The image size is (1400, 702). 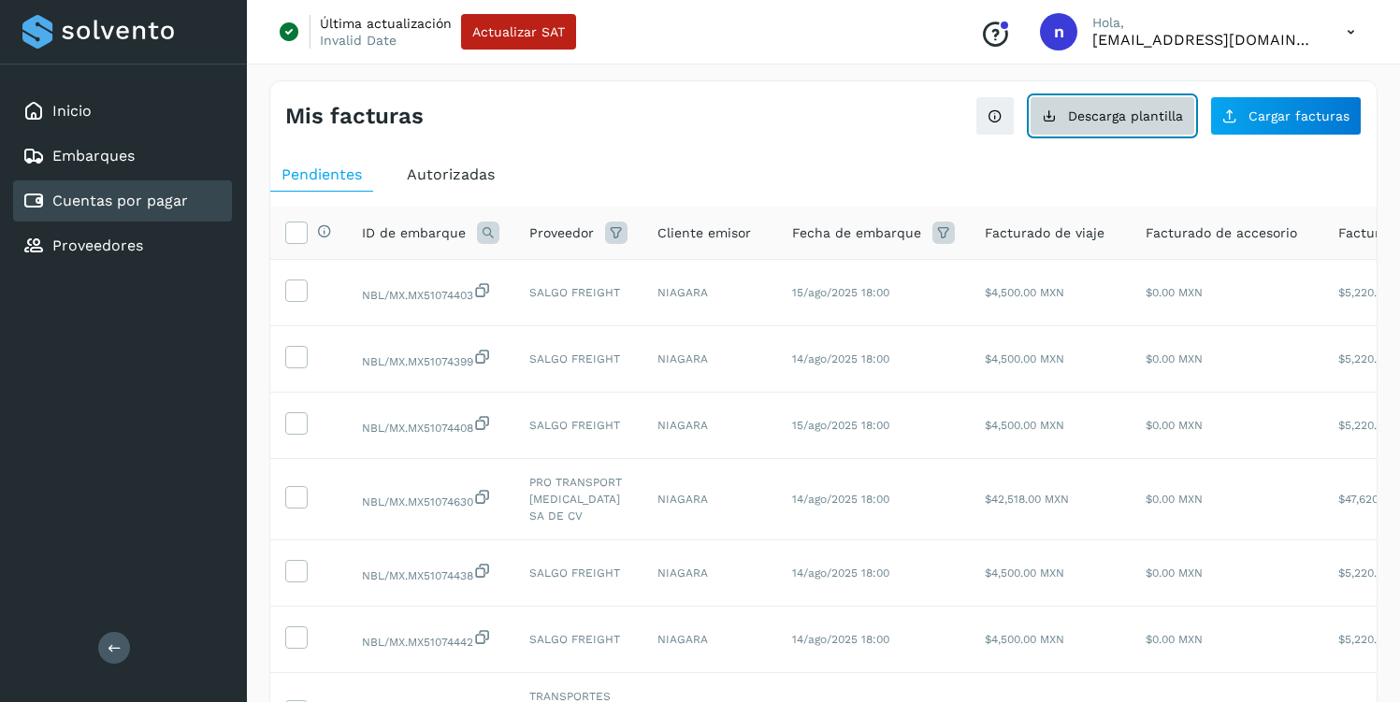 I want to click on span: Facturado de viaje, so click(x=1044, y=233).